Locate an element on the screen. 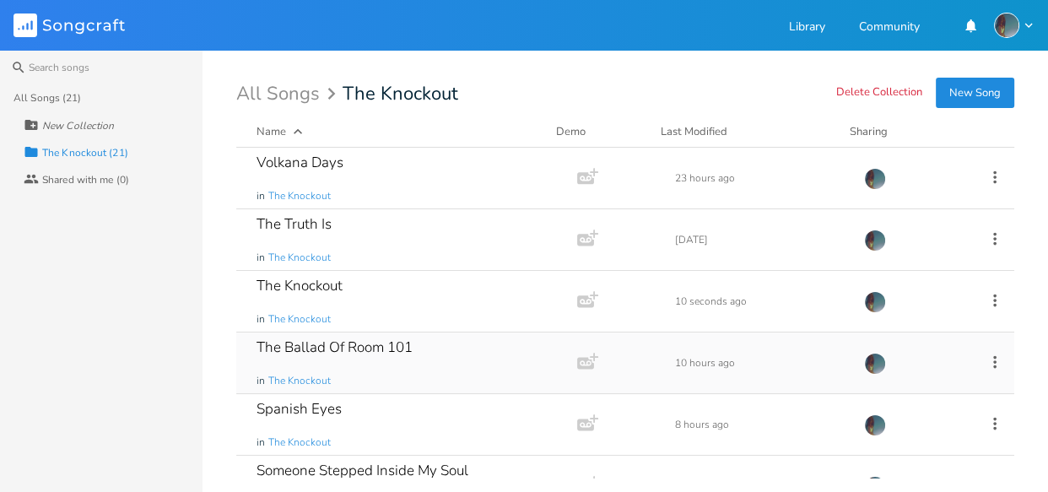 Image resolution: width=1048 pixels, height=492 pixels. div: Sharing is located at coordinates (901, 132).